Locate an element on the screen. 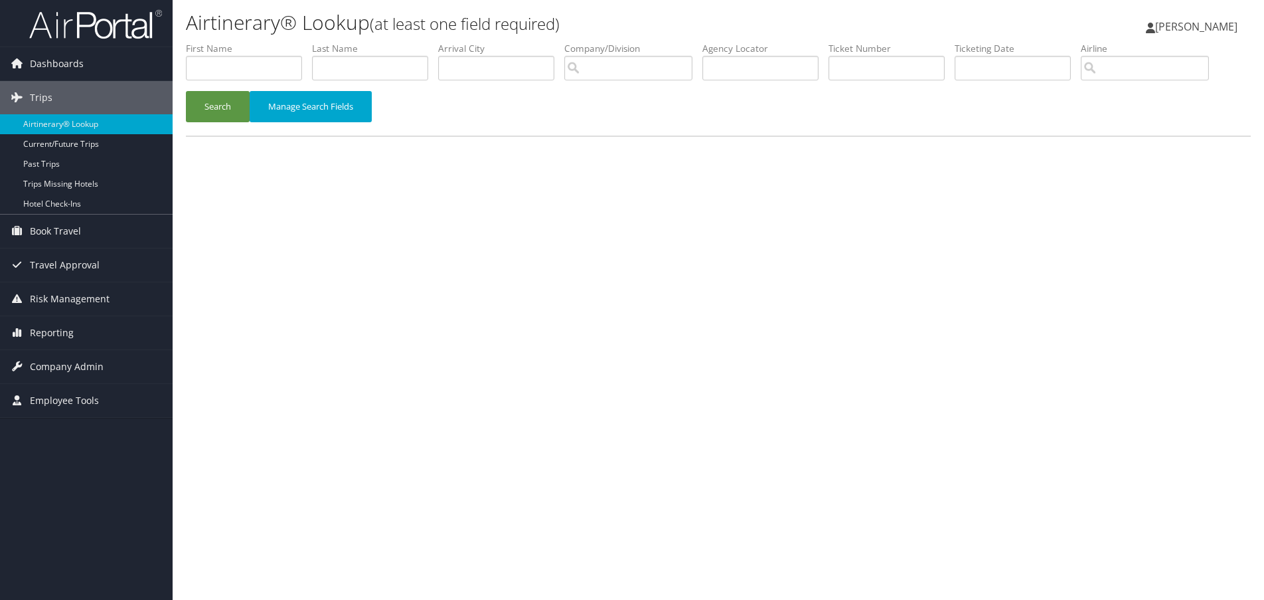 This screenshot has width=1264, height=600. label: Airline is located at coordinates (1150, 48).